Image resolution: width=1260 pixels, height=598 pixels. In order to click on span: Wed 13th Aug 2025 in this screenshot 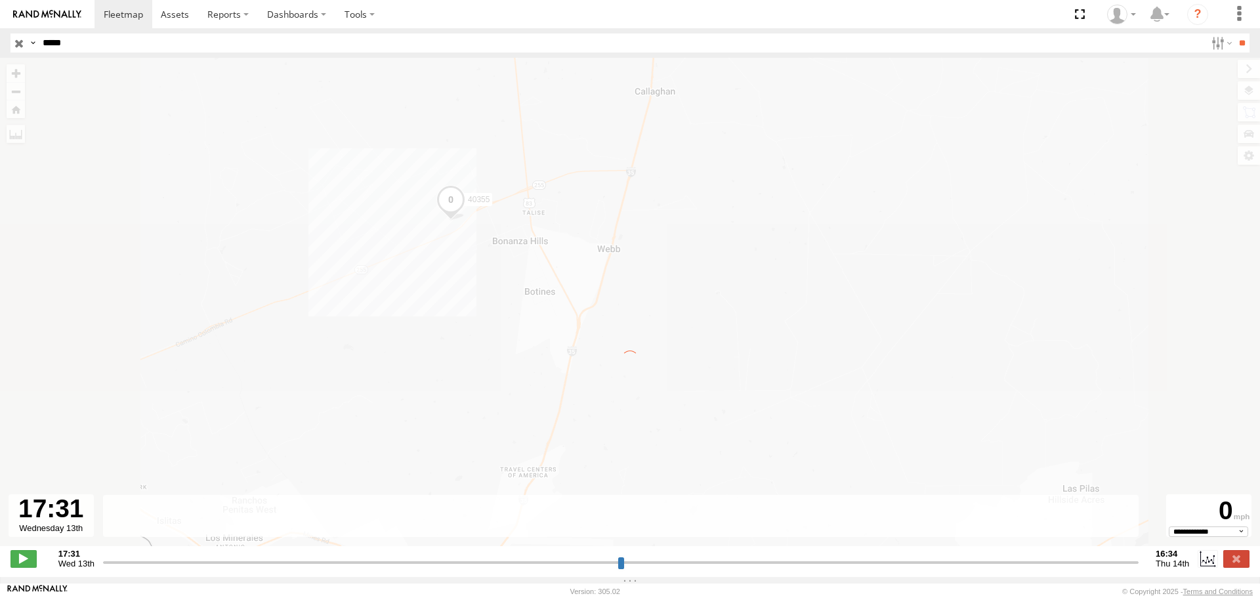, I will do `click(76, 563)`.